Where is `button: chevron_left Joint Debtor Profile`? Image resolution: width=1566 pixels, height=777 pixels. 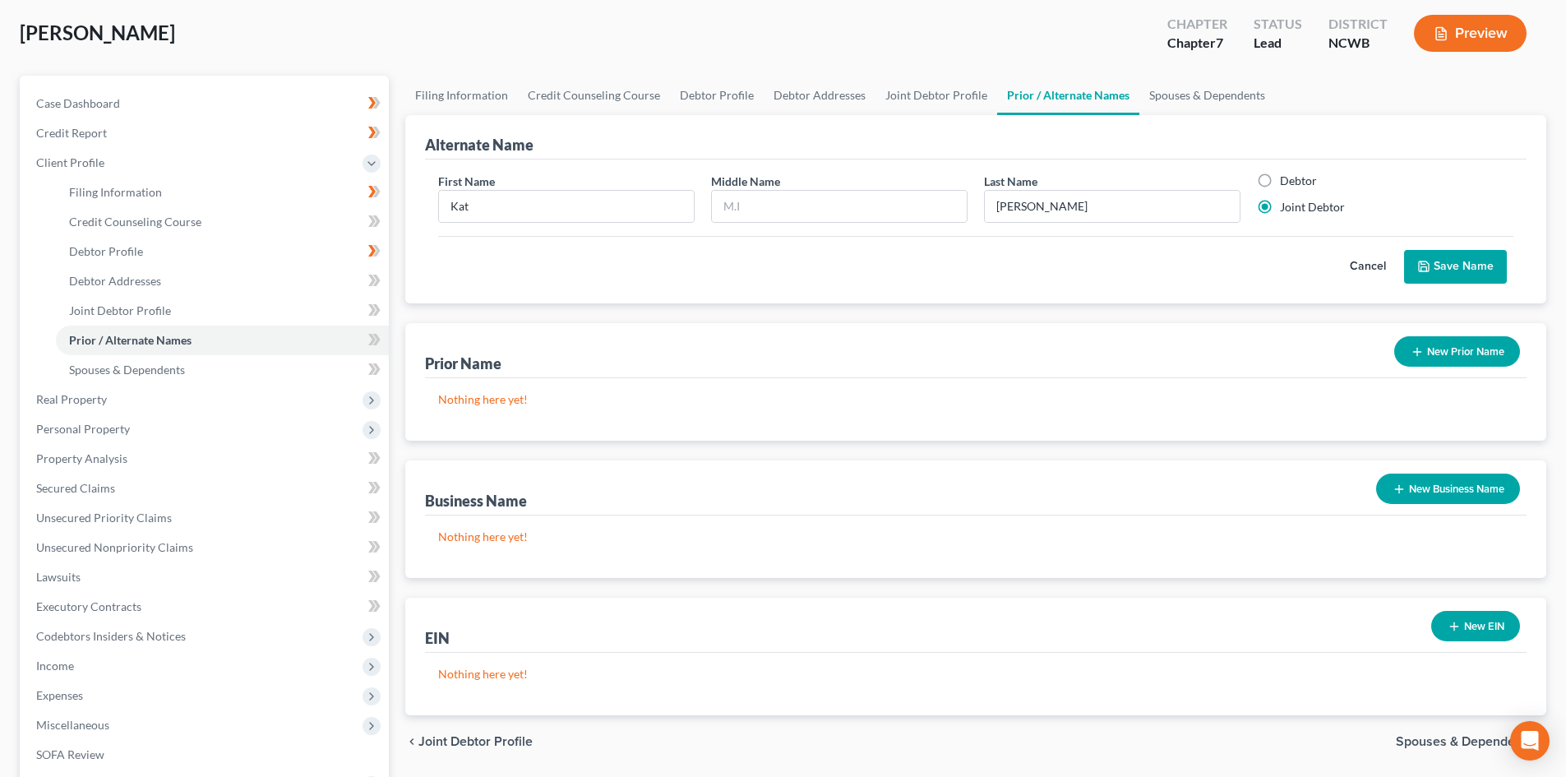
button: chevron_left Joint Debtor Profile is located at coordinates (468, 741).